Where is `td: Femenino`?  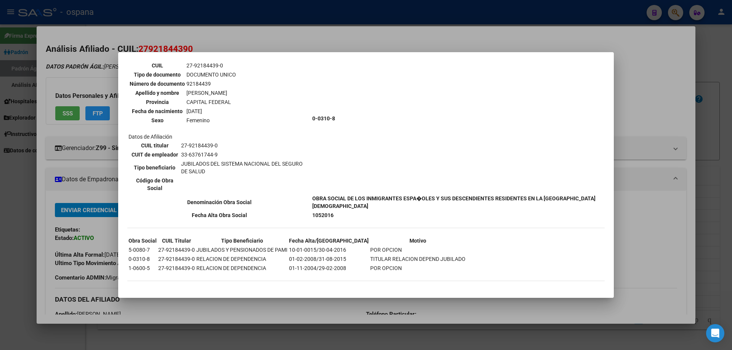 td: Femenino is located at coordinates (211, 120).